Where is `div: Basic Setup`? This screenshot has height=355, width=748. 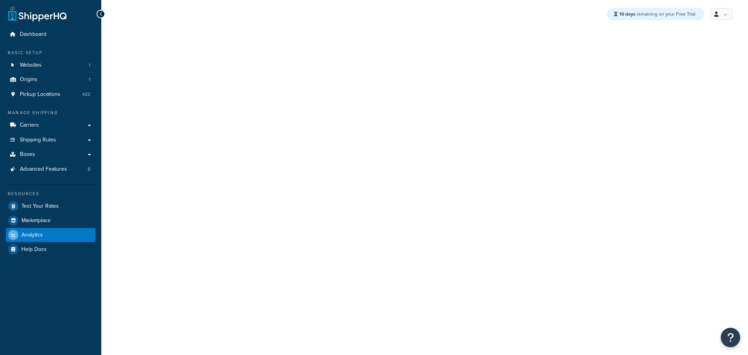
div: Basic Setup is located at coordinates (51, 53).